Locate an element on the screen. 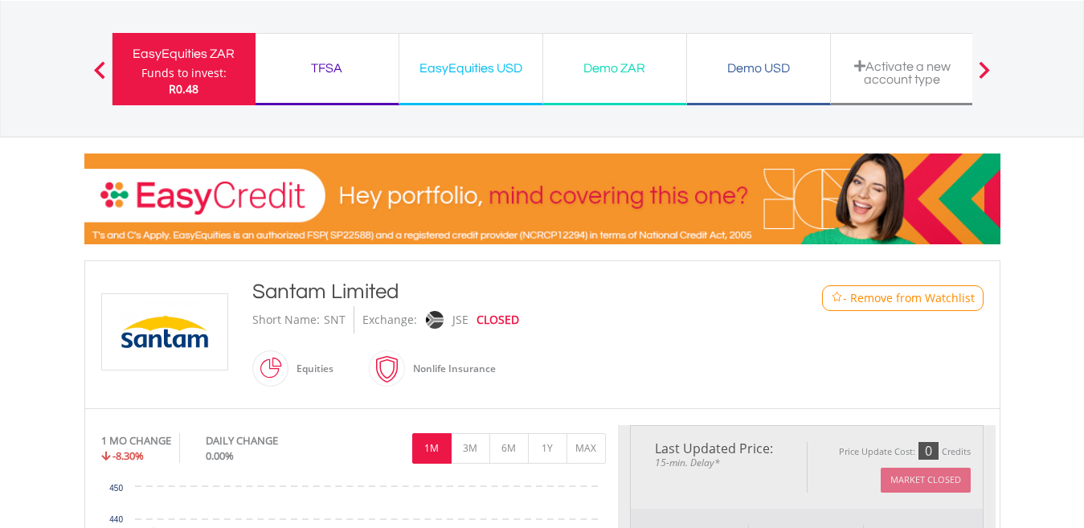 The height and width of the screenshot is (528, 1084). div: JSE is located at coordinates (460, 320).